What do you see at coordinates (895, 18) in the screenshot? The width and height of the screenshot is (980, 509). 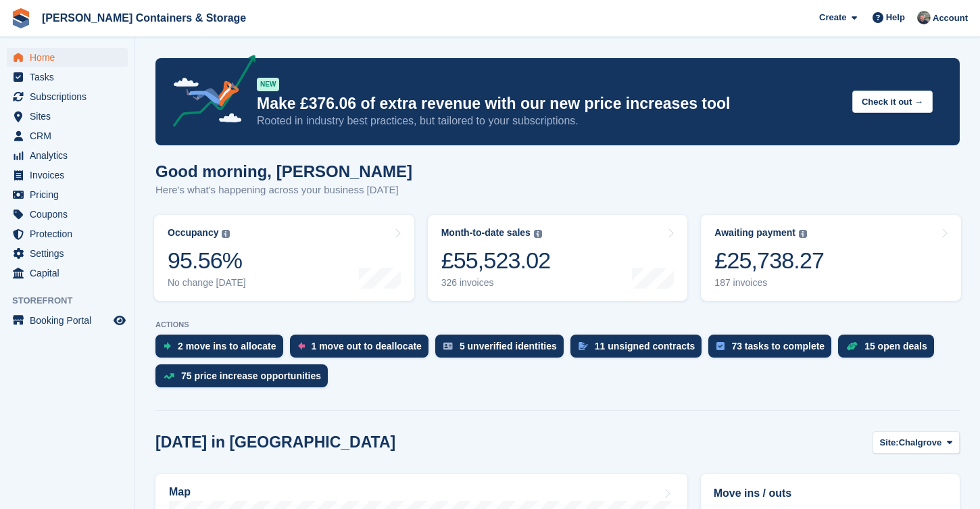 I see `span: Help` at bounding box center [895, 18].